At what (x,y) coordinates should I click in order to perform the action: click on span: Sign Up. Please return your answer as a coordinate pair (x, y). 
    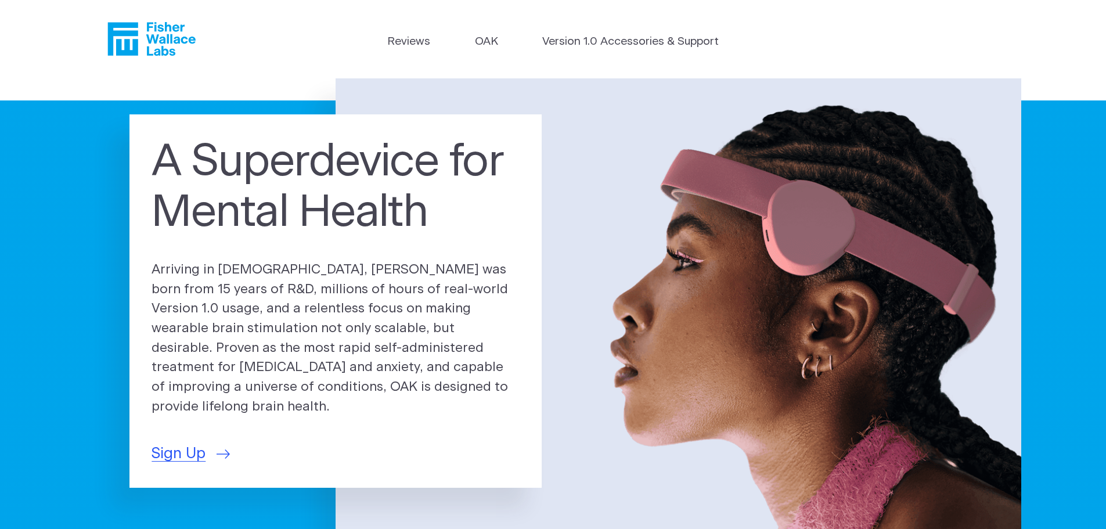
    Looking at the image, I should click on (178, 454).